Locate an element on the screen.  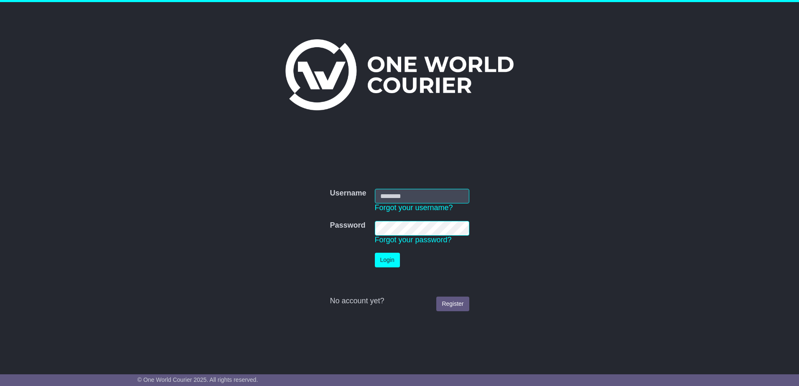
a: Forgot your password? is located at coordinates (413, 240).